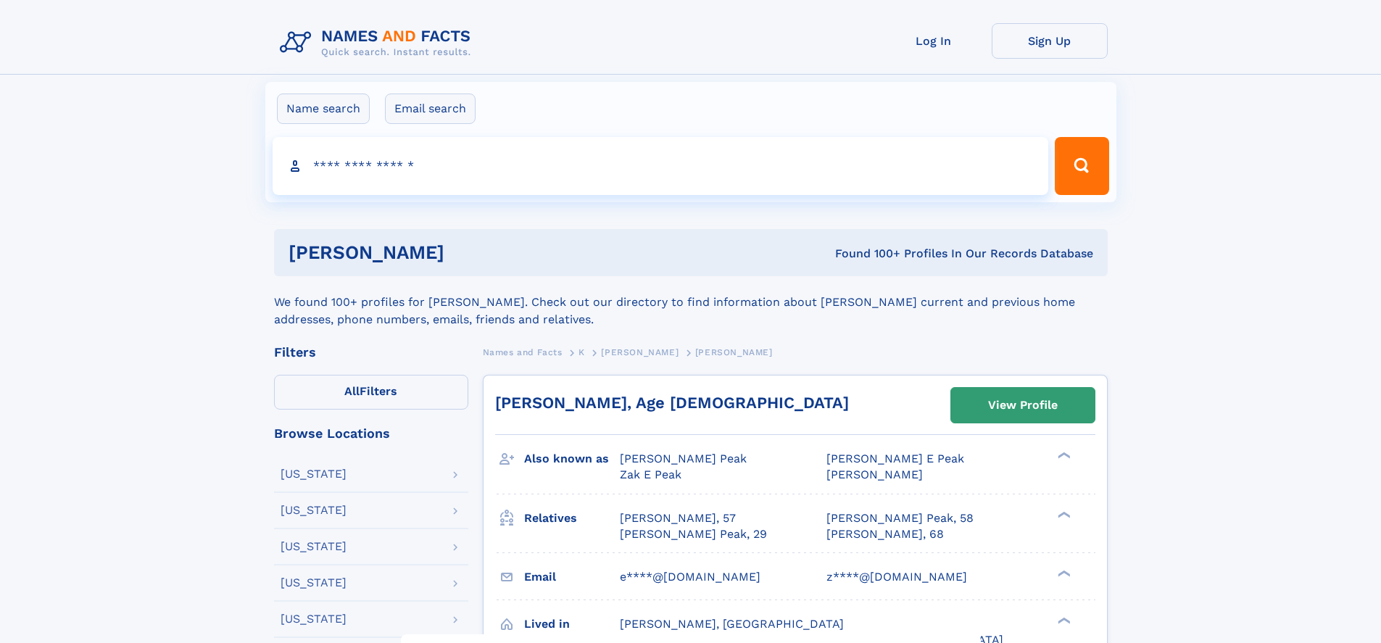  Describe the element at coordinates (572, 624) in the screenshot. I see `h3: Lived in` at that location.